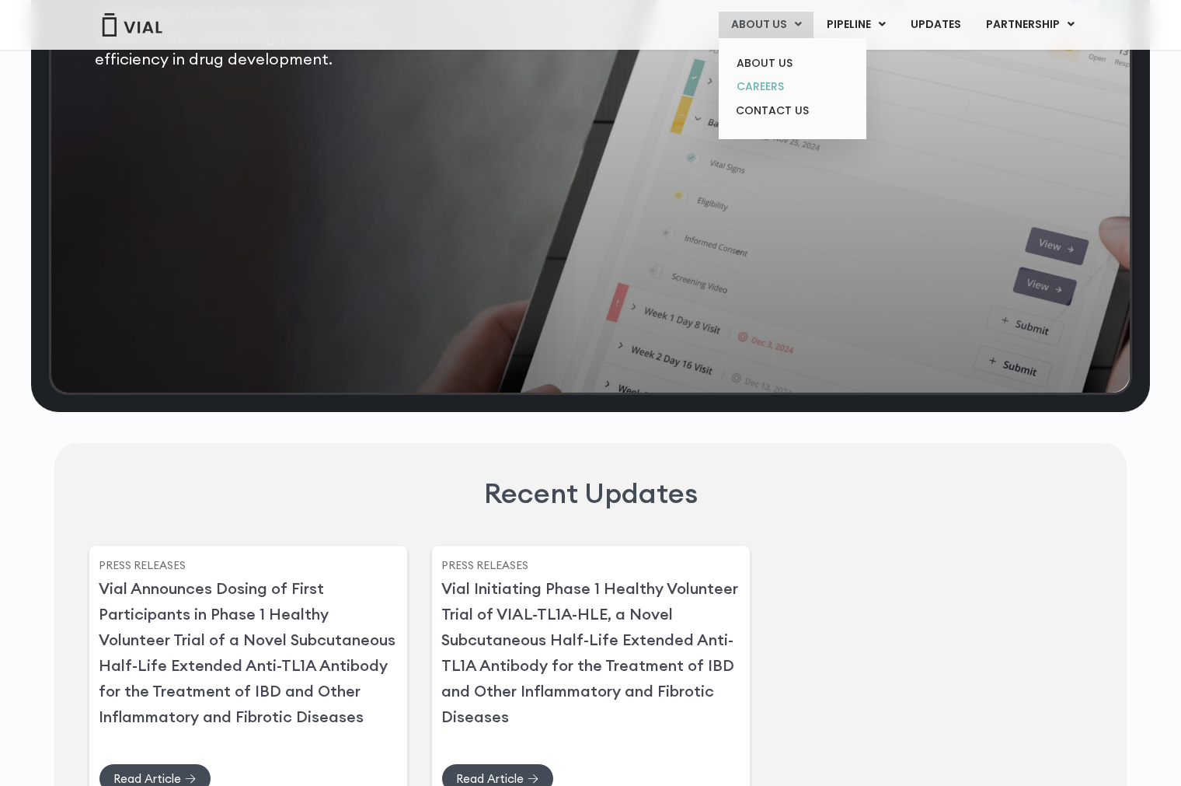 The image size is (1181, 786). I want to click on a: ABOUT USMenu Toggle, so click(766, 25).